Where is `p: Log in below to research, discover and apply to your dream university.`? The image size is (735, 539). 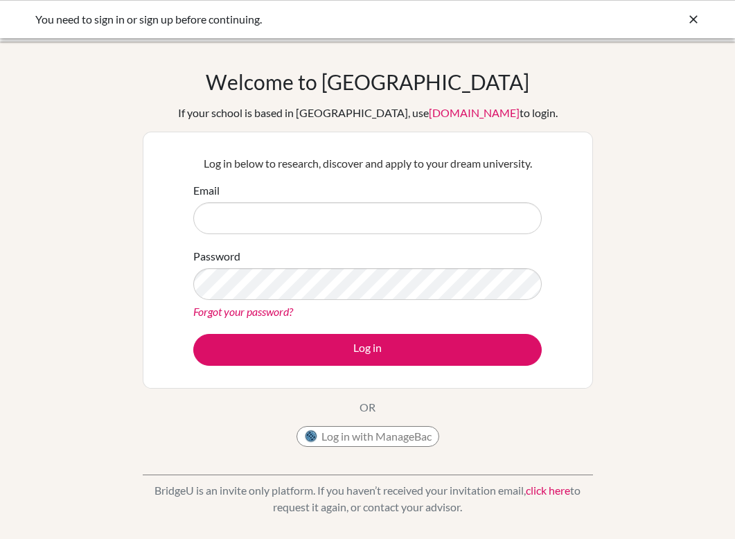 p: Log in below to research, discover and apply to your dream university. is located at coordinates (367, 163).